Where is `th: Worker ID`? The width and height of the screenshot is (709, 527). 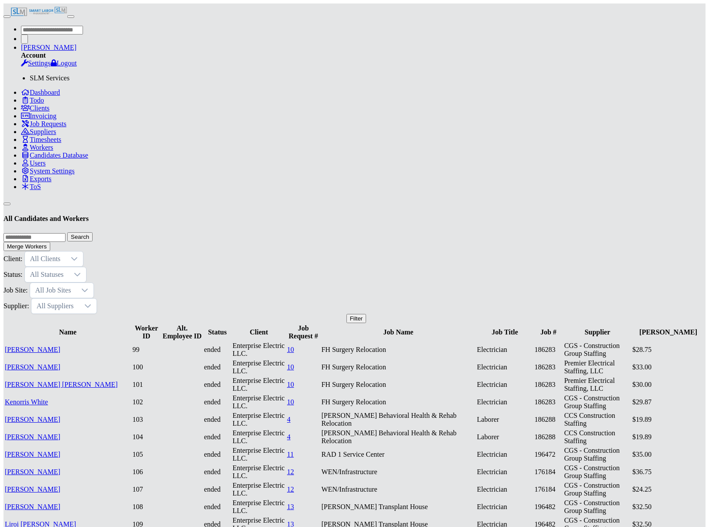
th: Worker ID is located at coordinates (146, 333).